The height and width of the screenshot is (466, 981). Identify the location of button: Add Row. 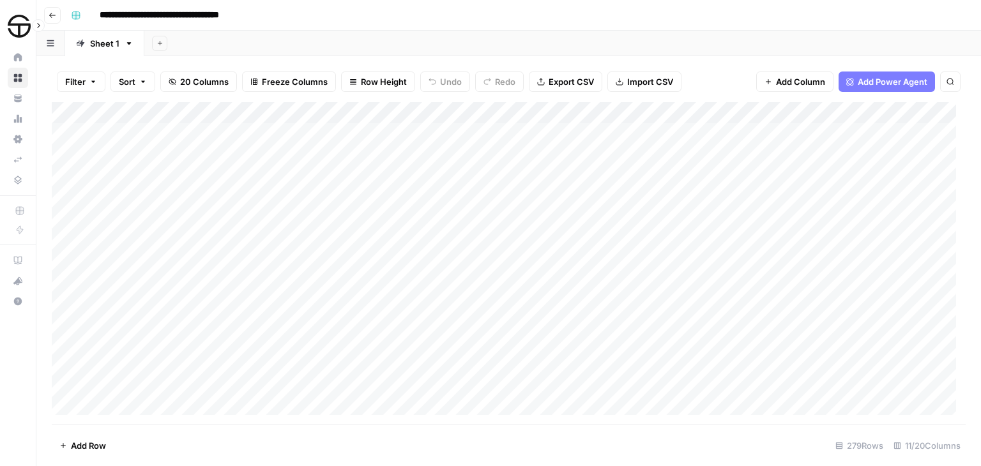
(82, 446).